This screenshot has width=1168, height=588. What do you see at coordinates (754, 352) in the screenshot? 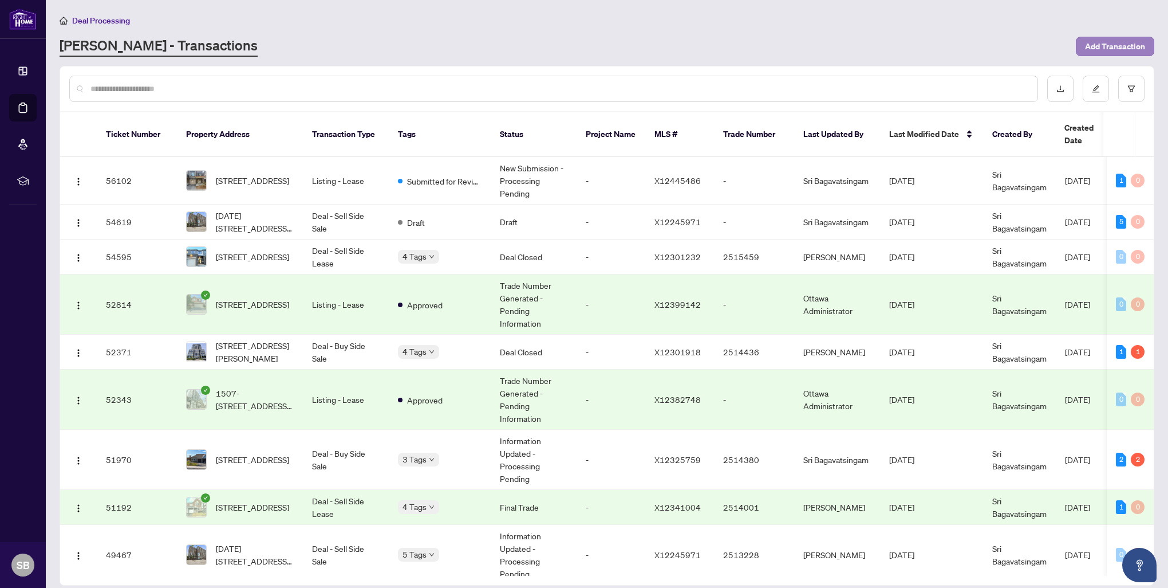
I see `td: 2514436` at bounding box center [754, 352].